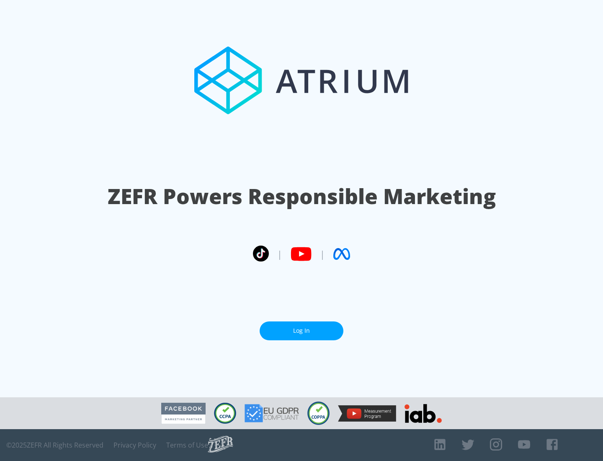 The image size is (603, 461). I want to click on img: Facebook Marketing Partner, so click(183, 413).